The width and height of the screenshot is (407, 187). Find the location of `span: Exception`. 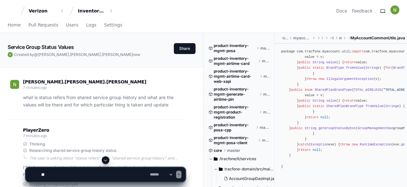

span: Exception is located at coordinates (319, 144).